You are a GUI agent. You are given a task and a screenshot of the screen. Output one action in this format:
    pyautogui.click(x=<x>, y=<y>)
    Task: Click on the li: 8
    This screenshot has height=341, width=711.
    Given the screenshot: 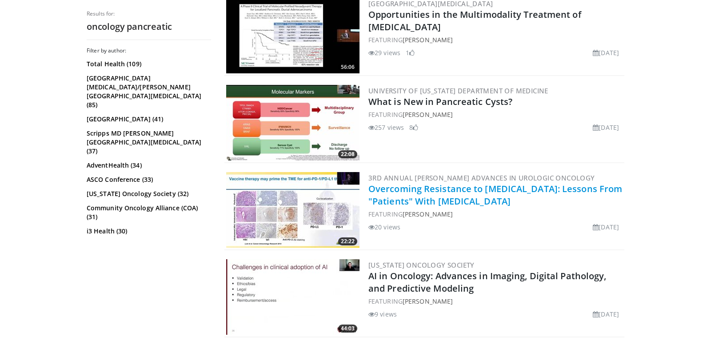 What is the action you would take?
    pyautogui.click(x=414, y=127)
    